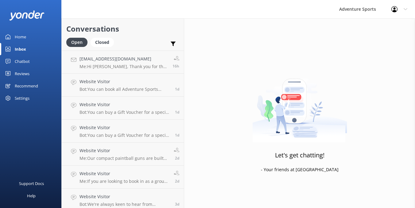  Describe the element at coordinates (20, 49) in the screenshot. I see `div: Inbox` at that location.